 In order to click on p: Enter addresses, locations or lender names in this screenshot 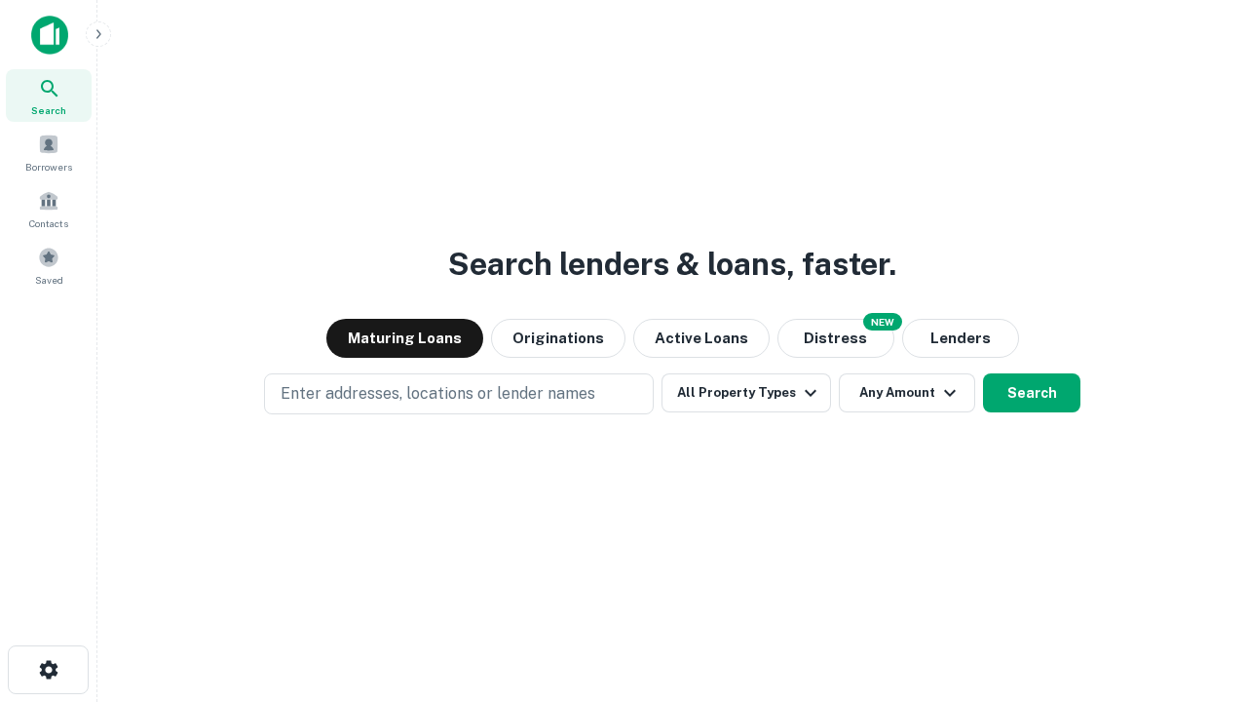, I will do `click(438, 394)`.